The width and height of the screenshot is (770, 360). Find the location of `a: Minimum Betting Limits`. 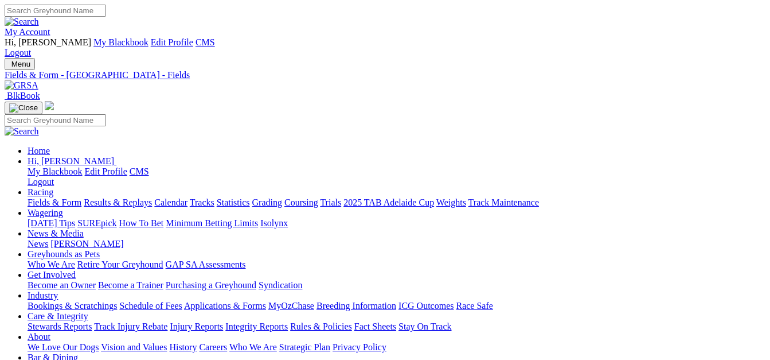

a: Minimum Betting Limits is located at coordinates (212, 222).